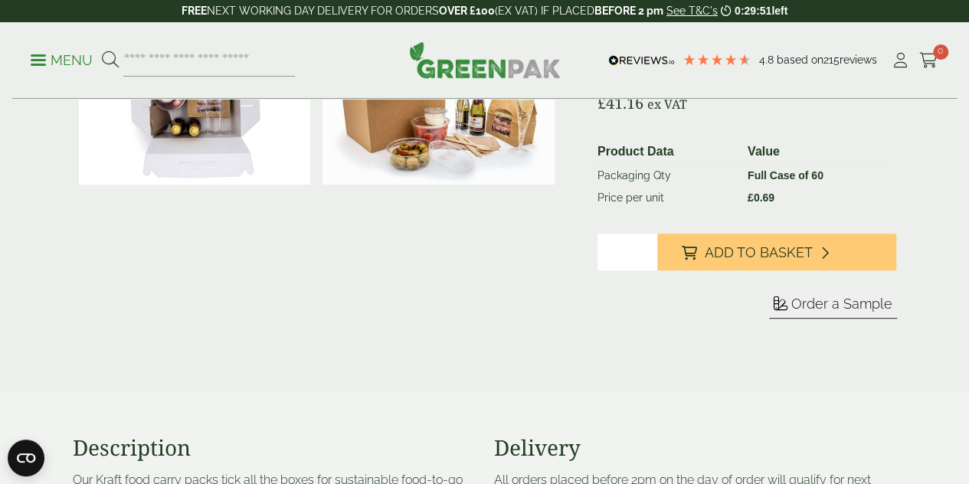 Image resolution: width=969 pixels, height=484 pixels. I want to click on span: reviews, so click(858, 60).